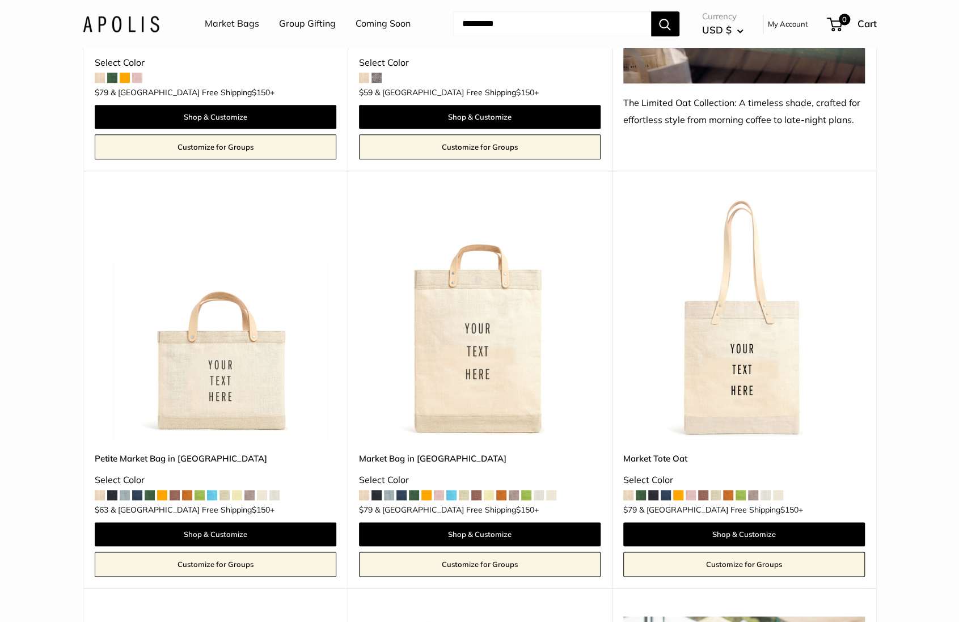  What do you see at coordinates (744, 458) in the screenshot?
I see `a: Market Tote Oat` at bounding box center [744, 458].